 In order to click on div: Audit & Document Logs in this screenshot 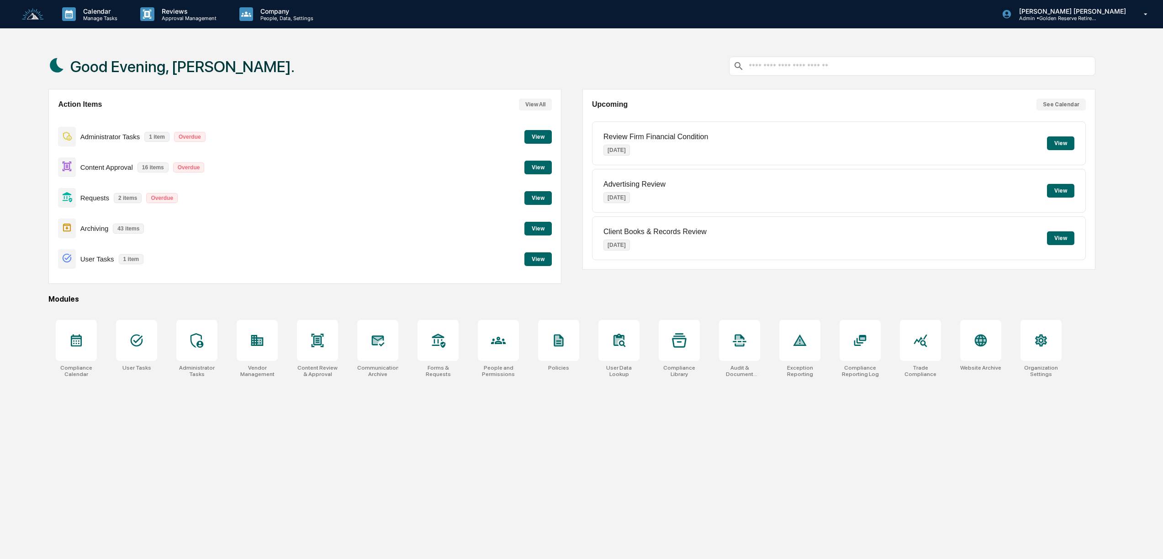, I will do `click(739, 371)`.